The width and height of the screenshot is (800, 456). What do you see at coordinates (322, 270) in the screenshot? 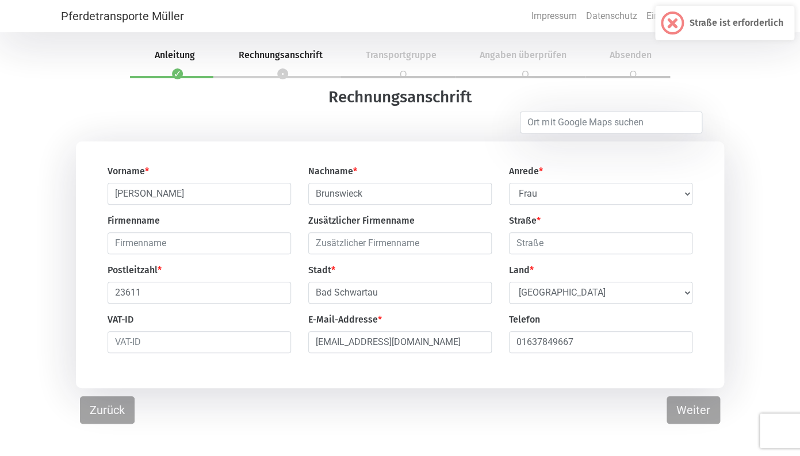
I see `label: Stadt` at bounding box center [322, 270].